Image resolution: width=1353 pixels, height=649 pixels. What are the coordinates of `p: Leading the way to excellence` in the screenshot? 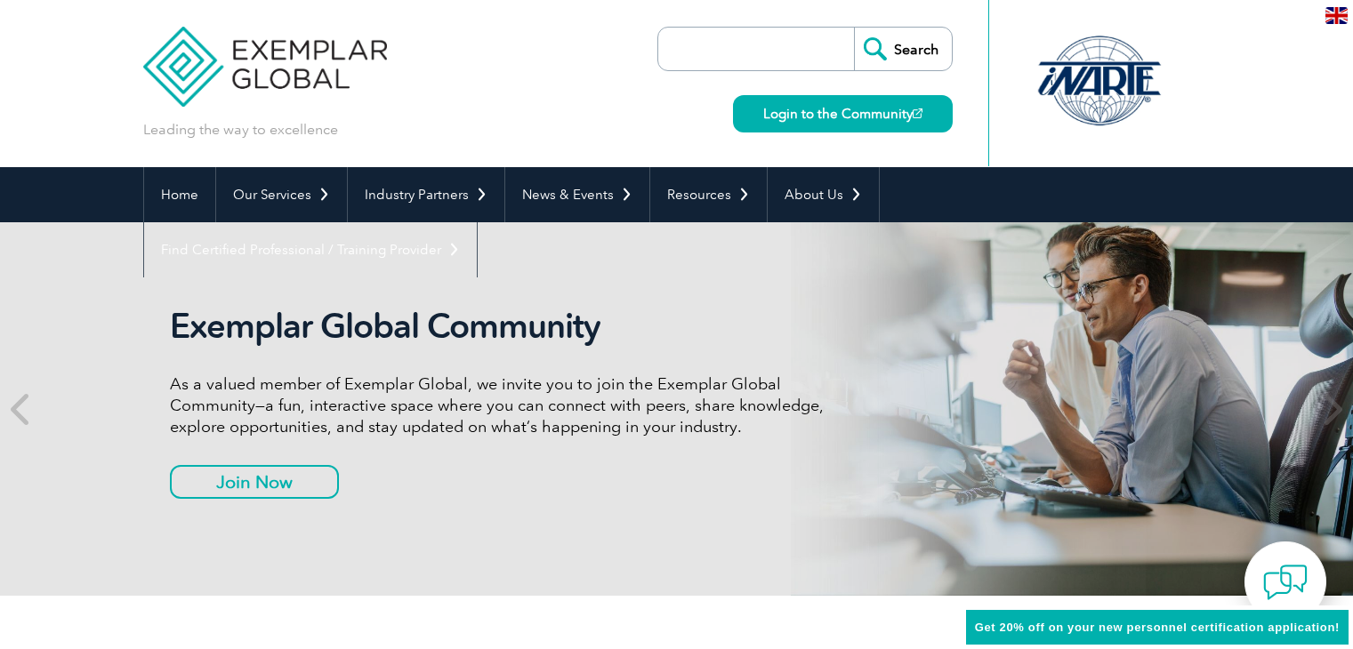 It's located at (240, 130).